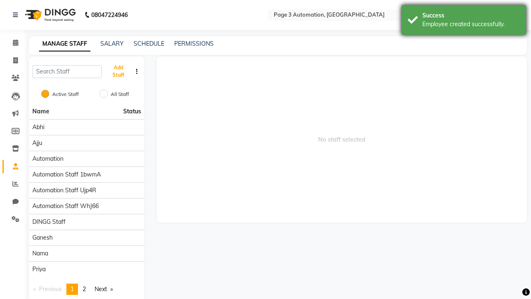 The width and height of the screenshot is (531, 299). Describe the element at coordinates (66, 174) in the screenshot. I see `span: Automation Staff 1bwmA` at that location.